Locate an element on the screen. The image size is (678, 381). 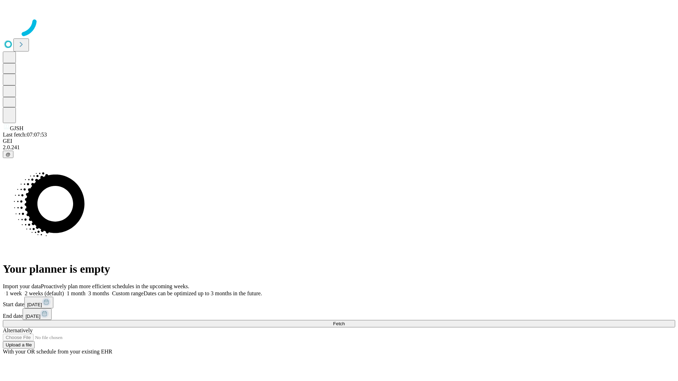
span: Fetch is located at coordinates (339, 324).